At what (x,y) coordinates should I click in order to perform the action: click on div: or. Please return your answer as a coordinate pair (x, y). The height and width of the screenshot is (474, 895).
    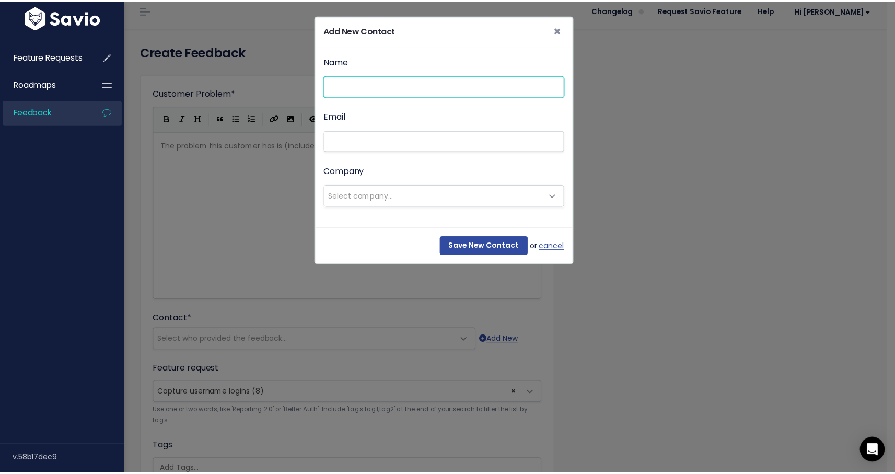
    Looking at the image, I should click on (448, 245).